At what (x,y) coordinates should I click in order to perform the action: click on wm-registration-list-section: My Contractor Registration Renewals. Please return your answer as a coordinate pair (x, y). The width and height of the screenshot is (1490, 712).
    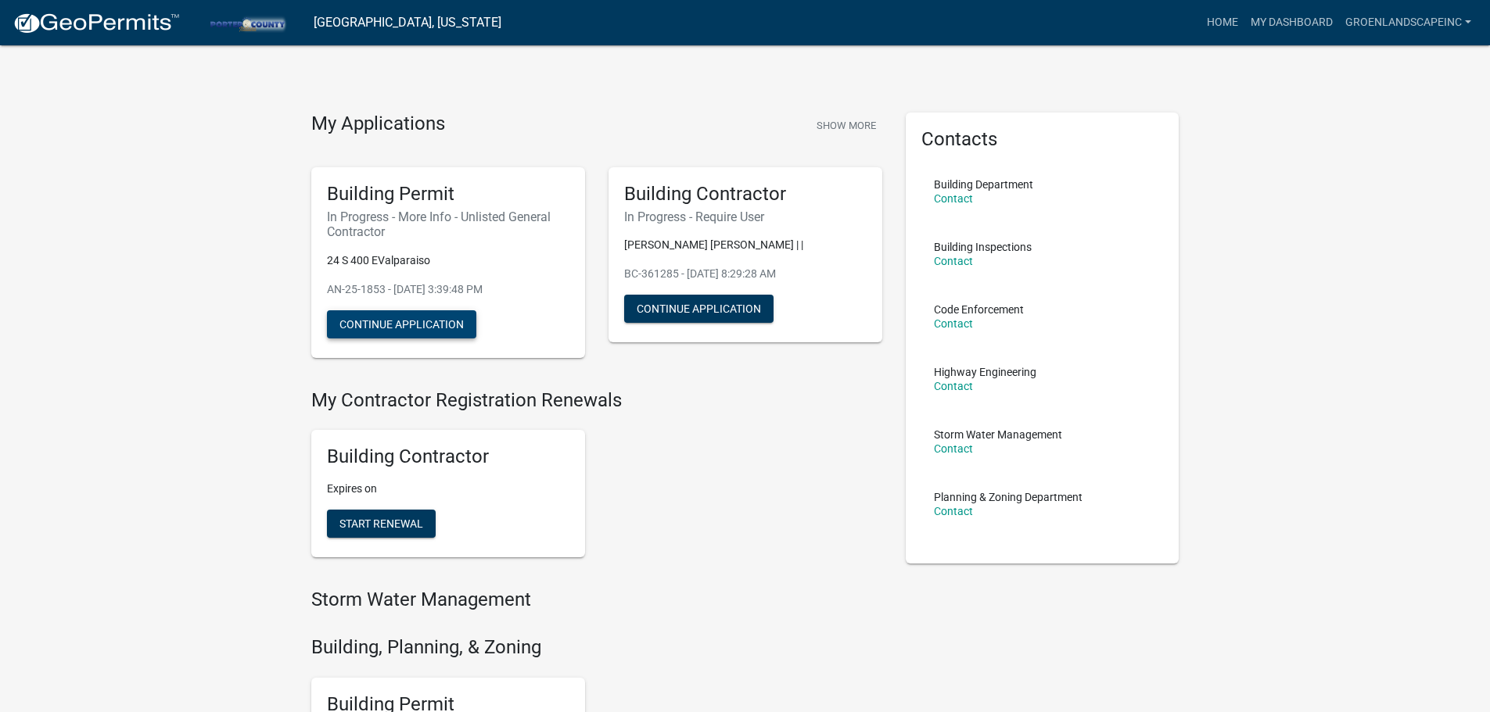
    Looking at the image, I should click on (597, 480).